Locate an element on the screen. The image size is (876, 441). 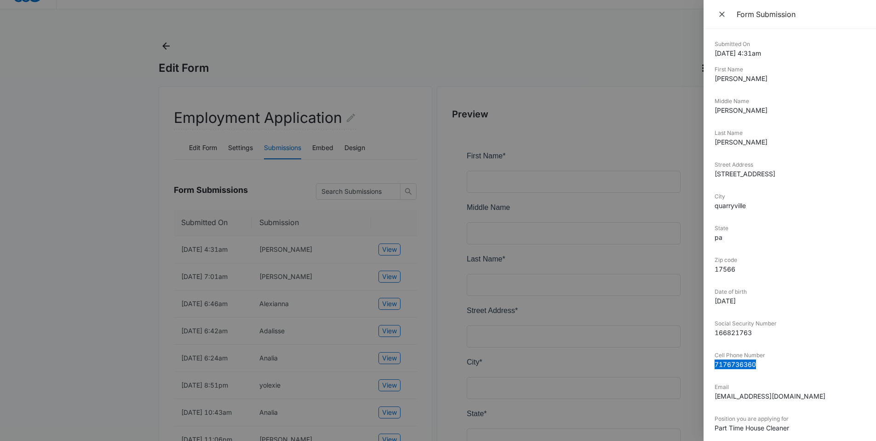
dd: Part Time House Cleaner is located at coordinates (790, 427).